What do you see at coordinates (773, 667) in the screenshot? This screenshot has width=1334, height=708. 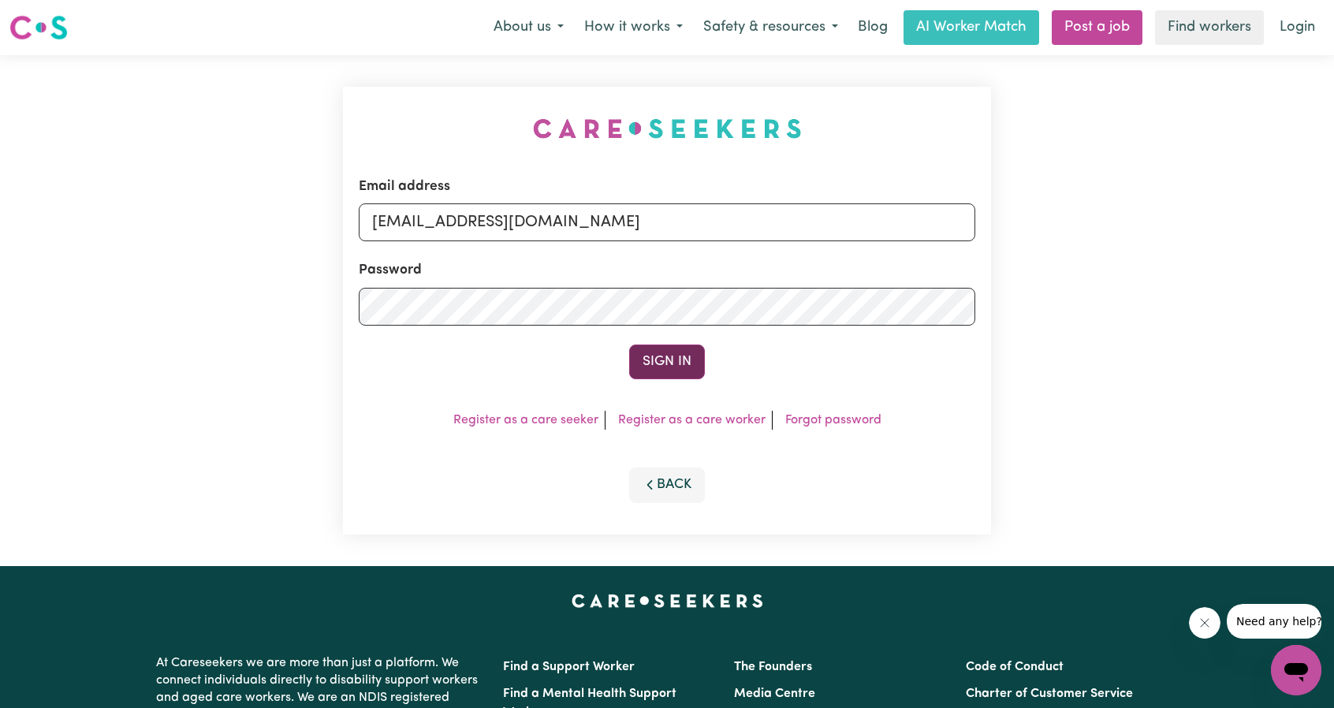 I see `a: The Founders` at bounding box center [773, 667].